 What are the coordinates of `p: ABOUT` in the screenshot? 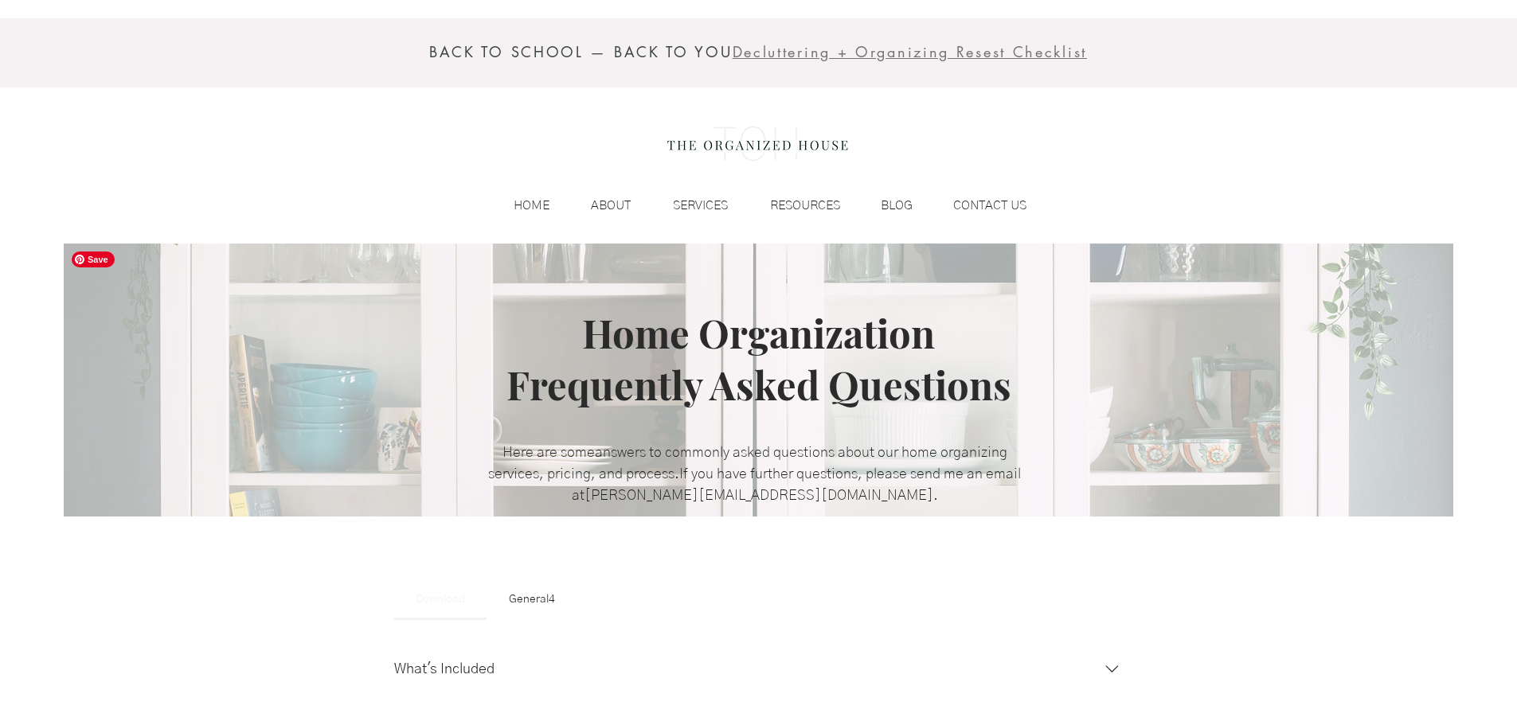 It's located at (611, 205).